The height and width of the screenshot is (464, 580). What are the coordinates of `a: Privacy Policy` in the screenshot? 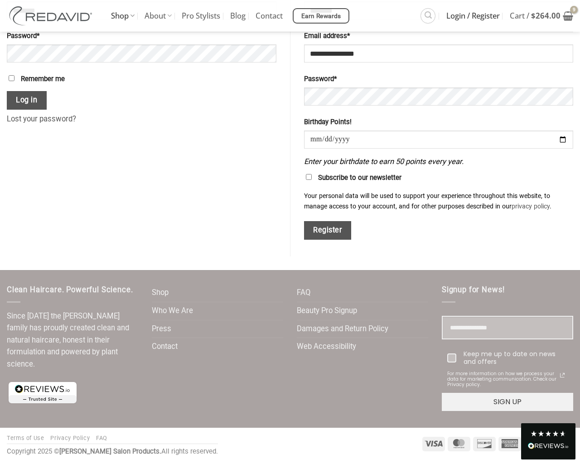 It's located at (70, 438).